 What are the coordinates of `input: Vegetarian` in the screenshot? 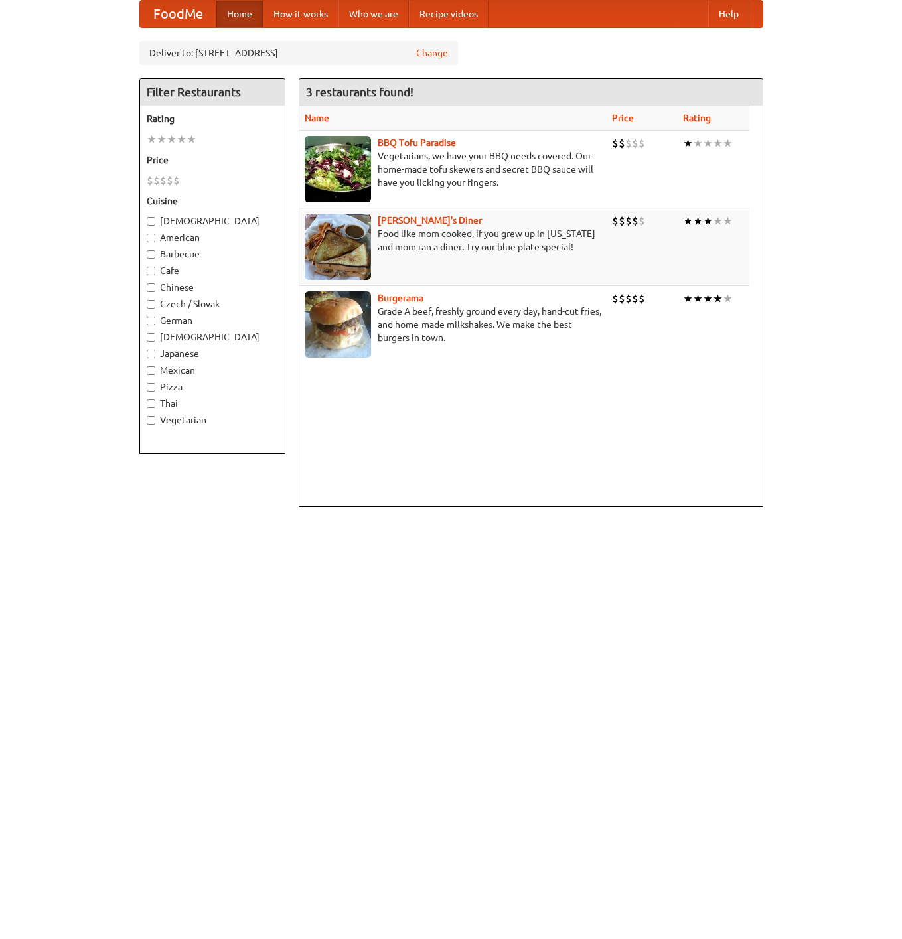 It's located at (151, 420).